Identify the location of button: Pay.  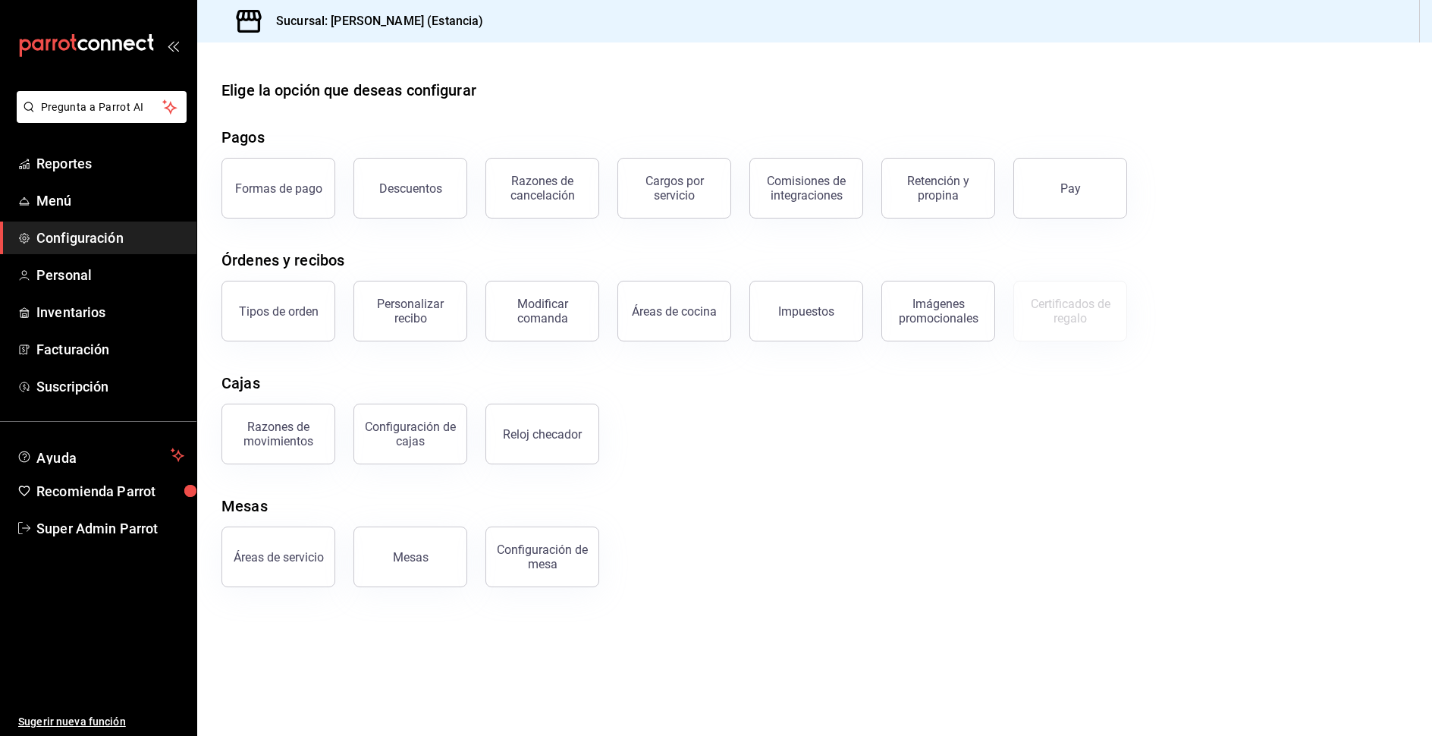
(1070, 188).